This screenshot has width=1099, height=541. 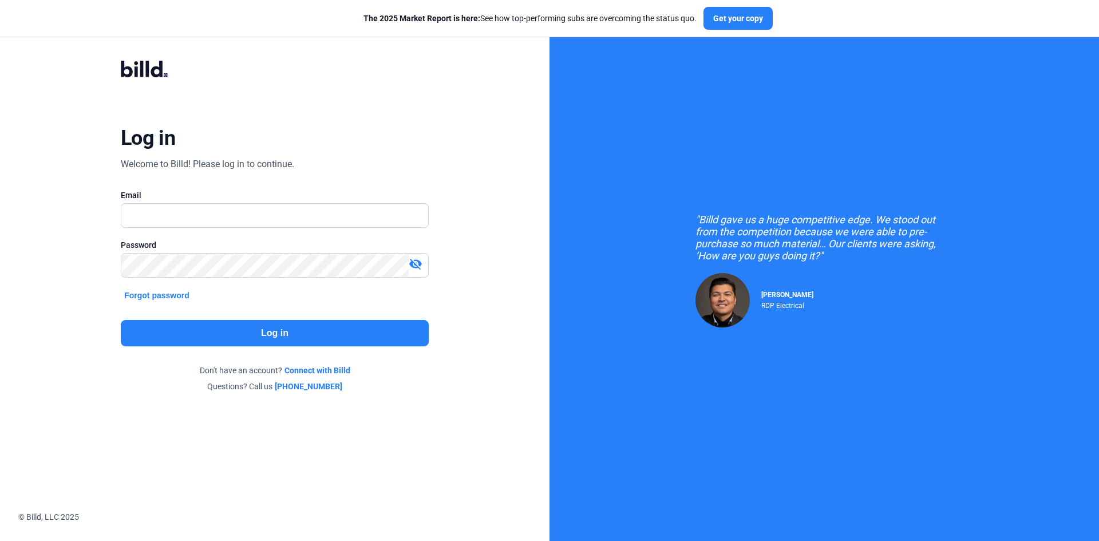 What do you see at coordinates (275, 386) in the screenshot?
I see `div: Questions? Call us` at bounding box center [275, 386].